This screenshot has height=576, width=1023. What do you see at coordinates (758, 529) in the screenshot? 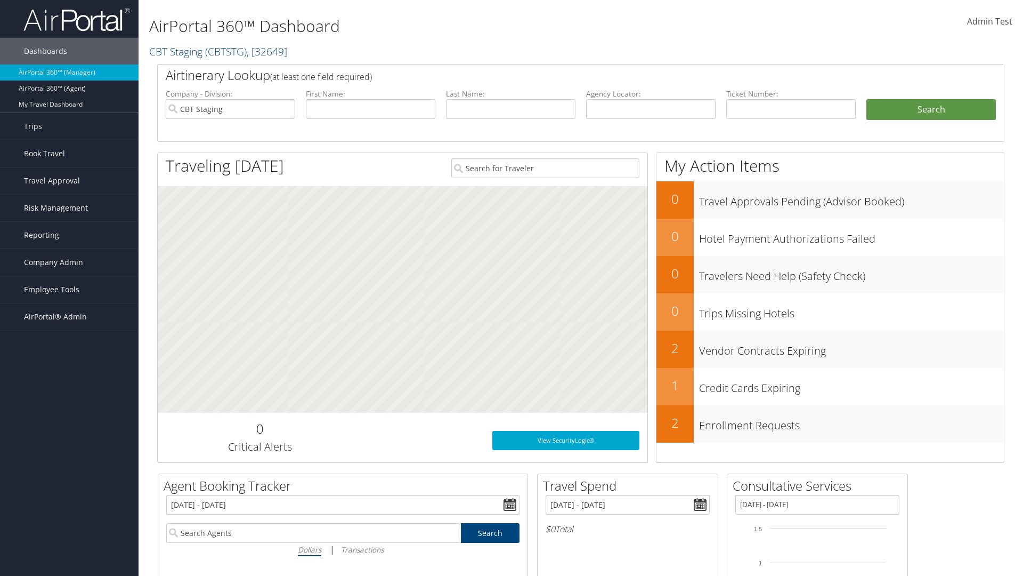
I see `tspan: 1.5` at bounding box center [758, 529].